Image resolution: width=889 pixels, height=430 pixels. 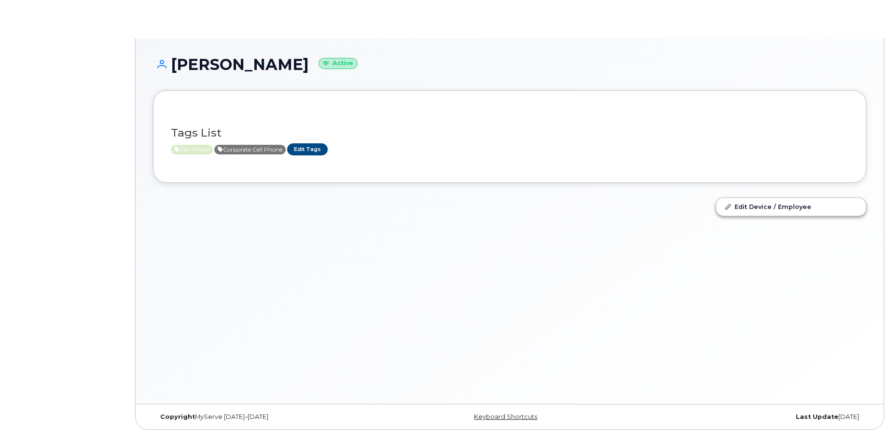 What do you see at coordinates (510, 133) in the screenshot?
I see `h3: Tags List` at bounding box center [510, 133].